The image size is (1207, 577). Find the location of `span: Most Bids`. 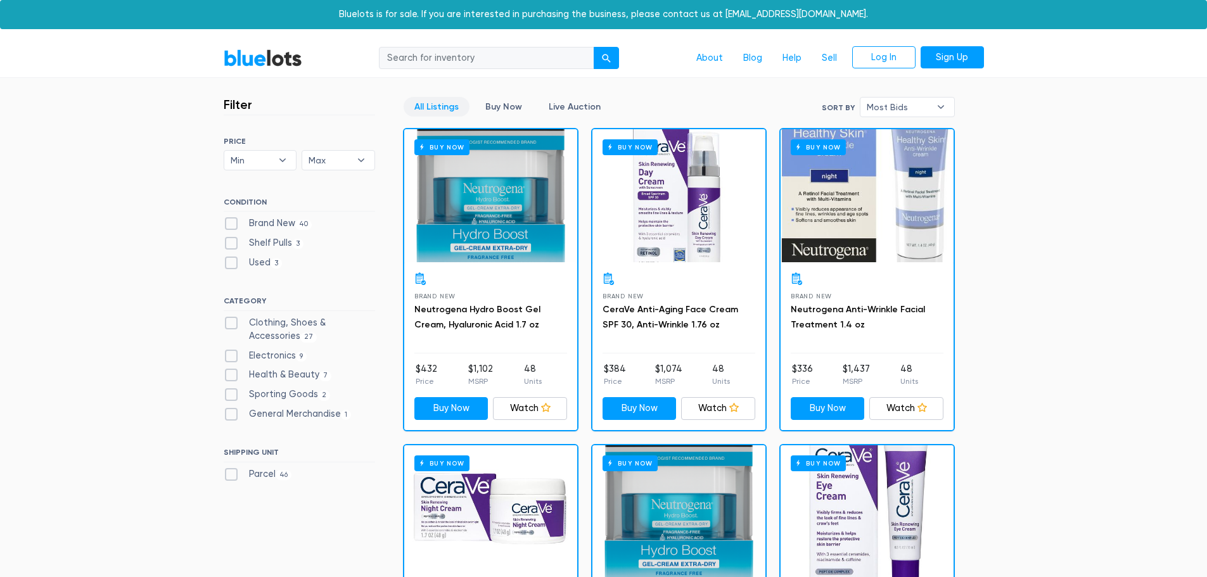

span: Most Bids is located at coordinates (898, 107).